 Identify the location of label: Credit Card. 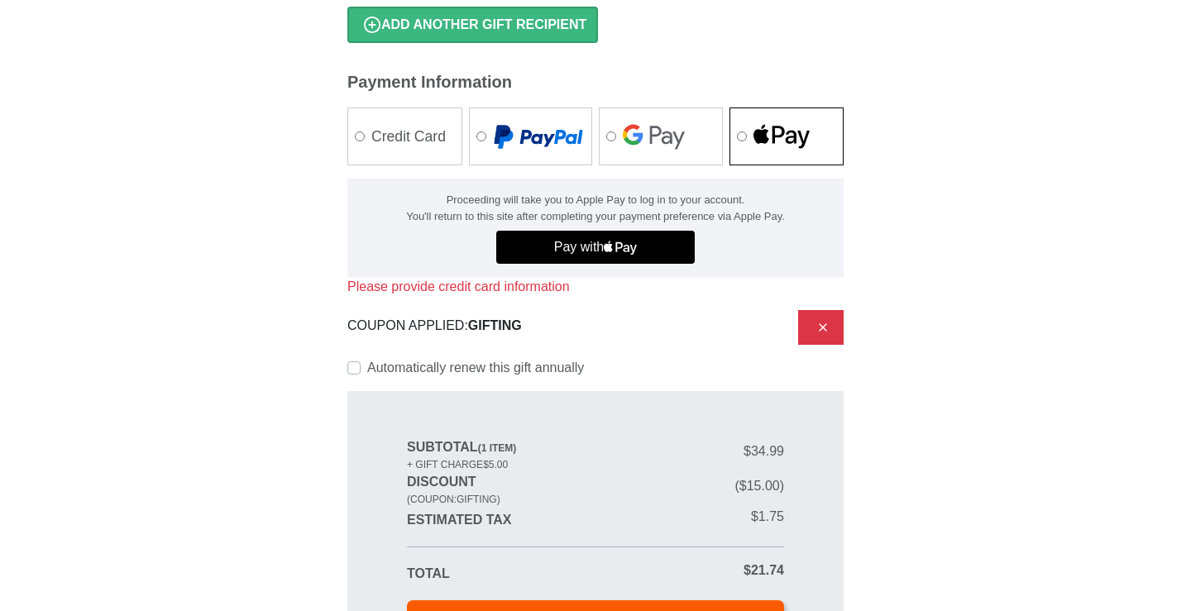
(405, 136).